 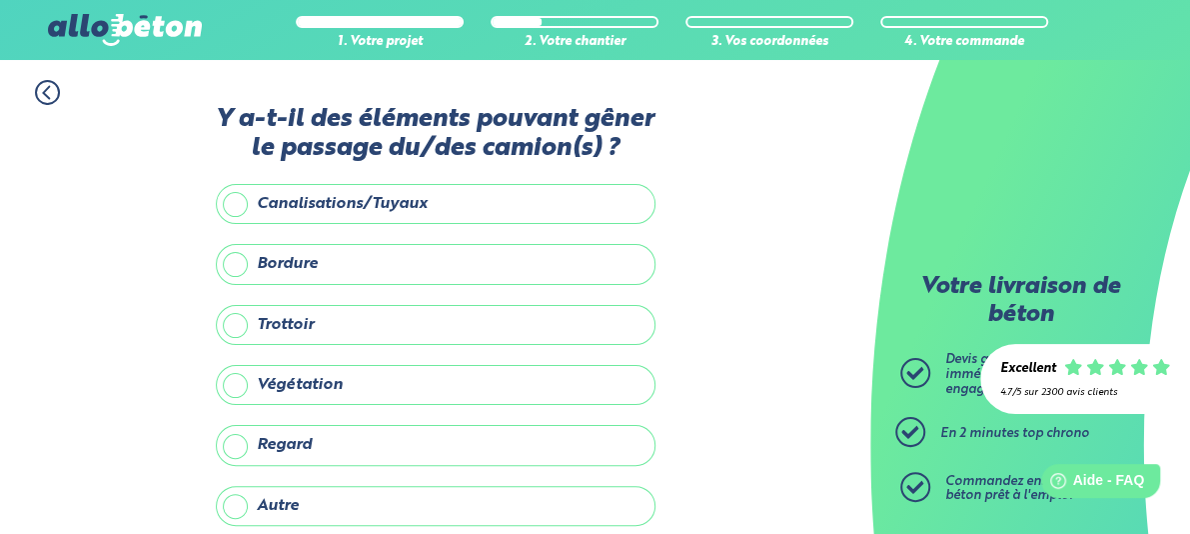 I want to click on label: Trottoir, so click(x=436, y=325).